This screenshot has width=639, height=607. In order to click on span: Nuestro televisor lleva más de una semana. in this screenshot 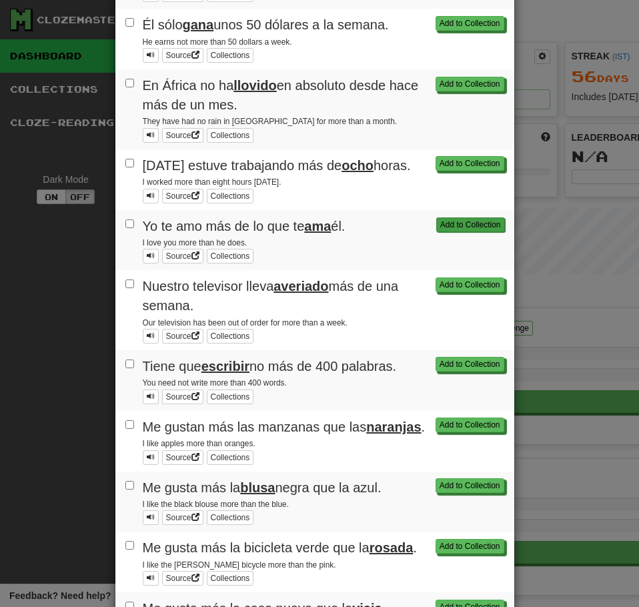, I will do `click(271, 296)`.